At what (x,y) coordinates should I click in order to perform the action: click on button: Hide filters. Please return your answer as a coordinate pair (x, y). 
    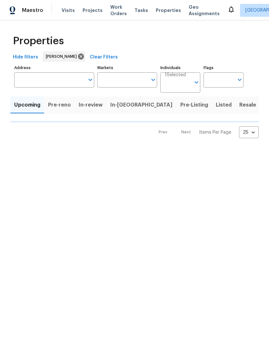
    Looking at the image, I should click on (26, 57).